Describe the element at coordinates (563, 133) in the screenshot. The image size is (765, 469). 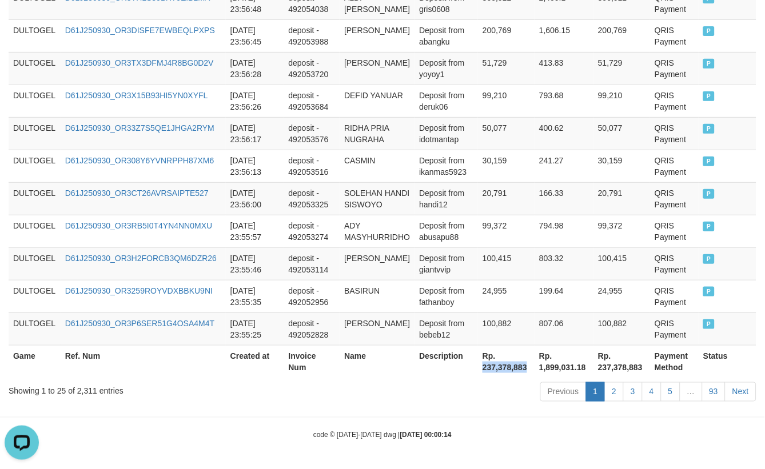
I see `td: 400.62` at that location.